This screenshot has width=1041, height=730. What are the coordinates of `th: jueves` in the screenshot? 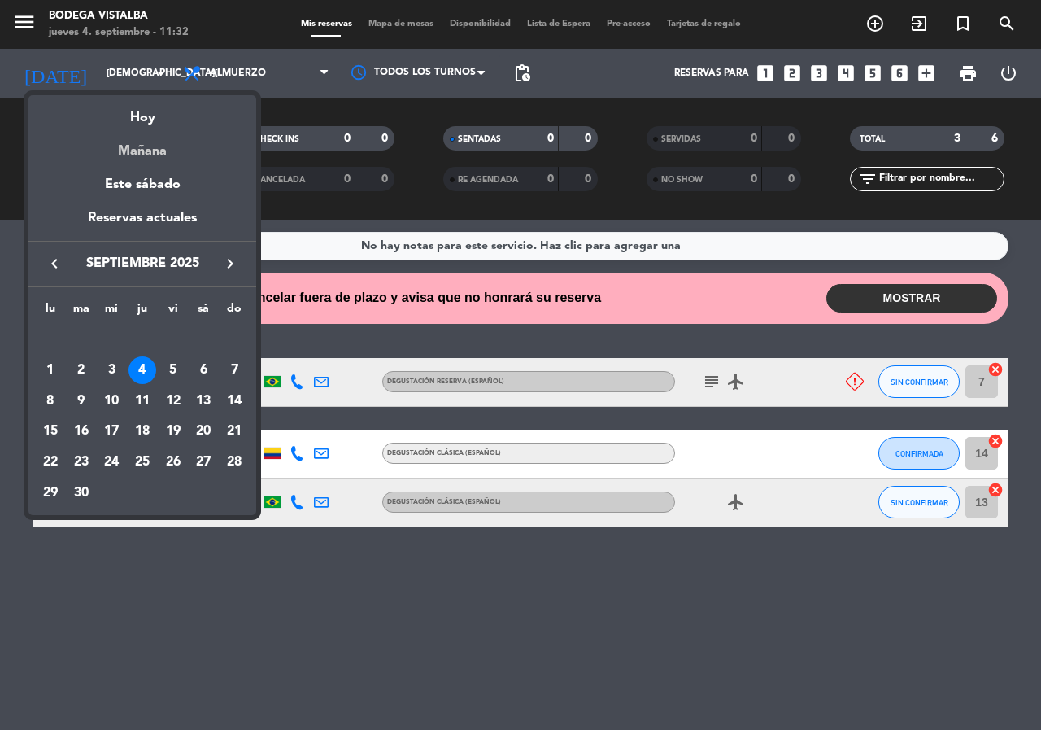 It's located at (142, 312).